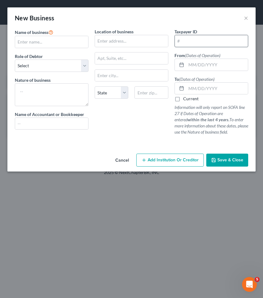 The height and width of the screenshot is (298, 263). Describe the element at coordinates (230, 160) in the screenshot. I see `span: Save & Close` at that location.